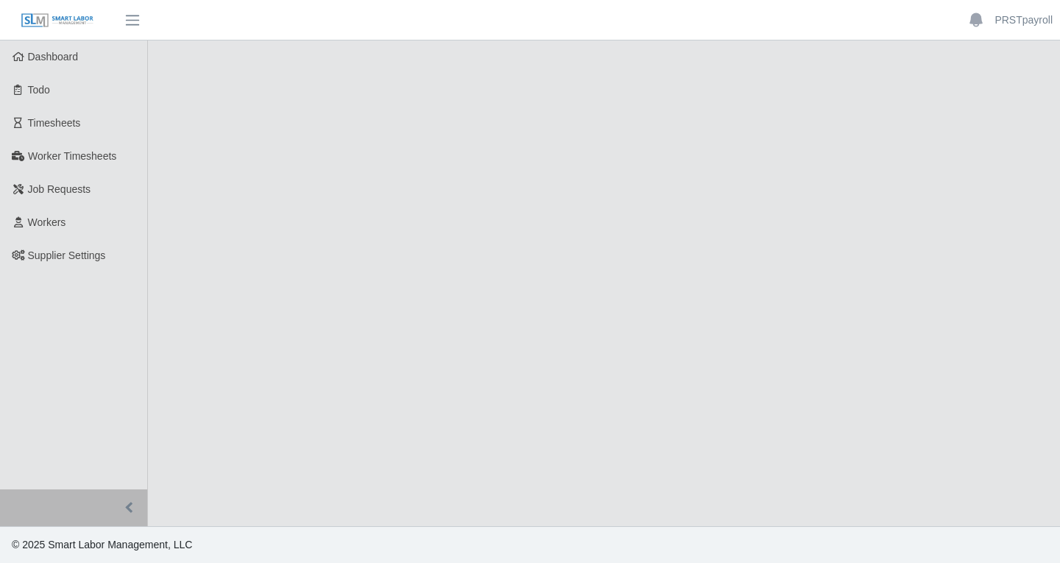  Describe the element at coordinates (60, 189) in the screenshot. I see `span: Job Requests` at that location.